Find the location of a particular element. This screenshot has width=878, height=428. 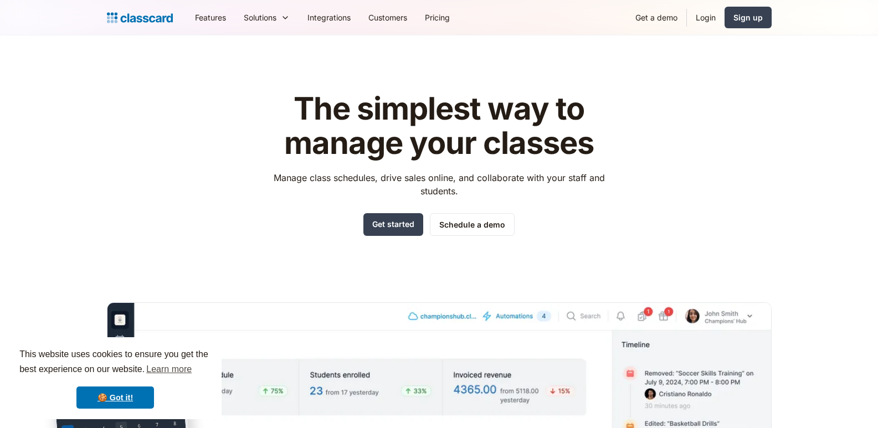

a: Get started is located at coordinates (393, 224).